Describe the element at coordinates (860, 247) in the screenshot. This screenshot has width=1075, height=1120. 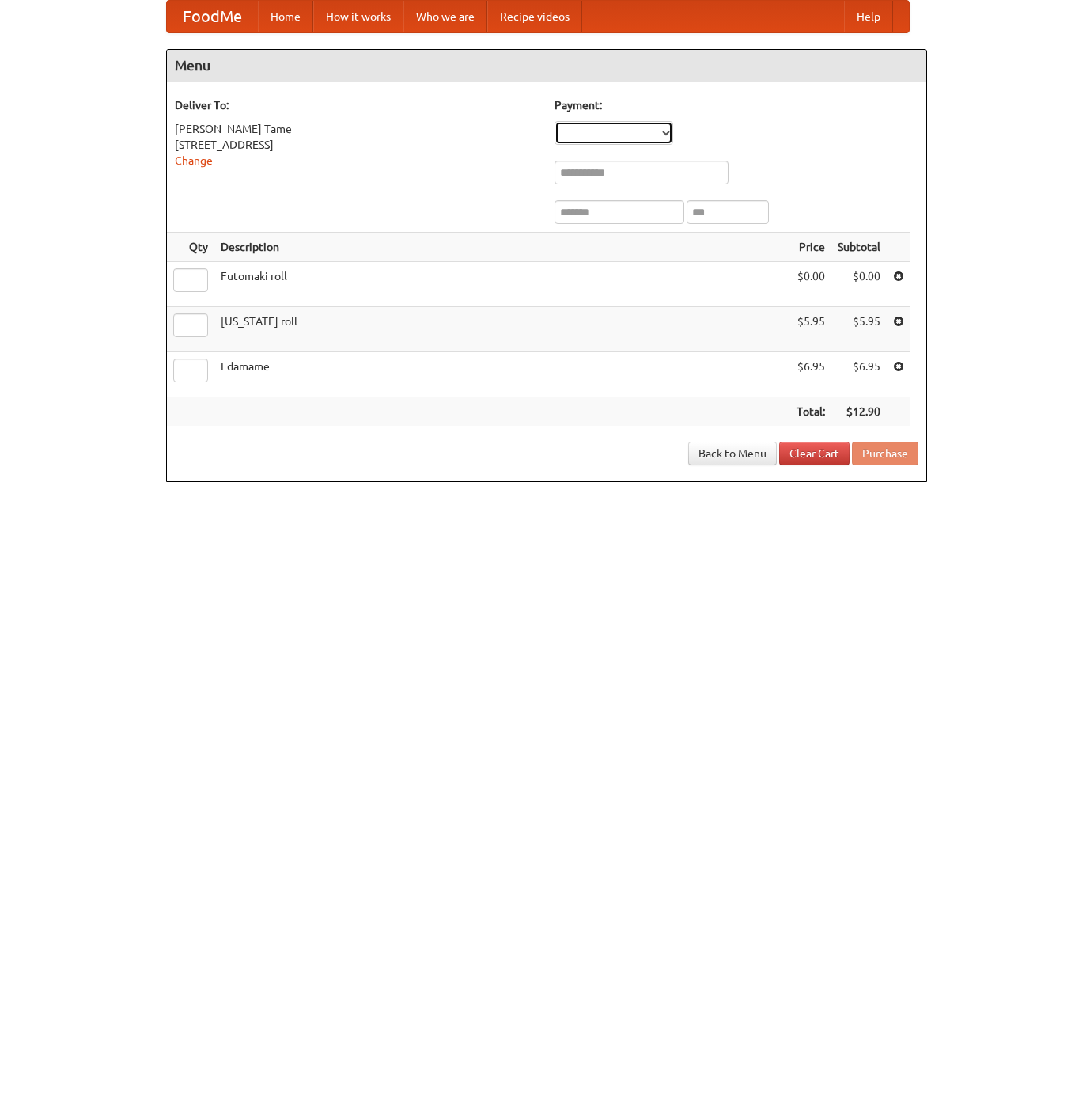
I see `th: Subtotal` at that location.